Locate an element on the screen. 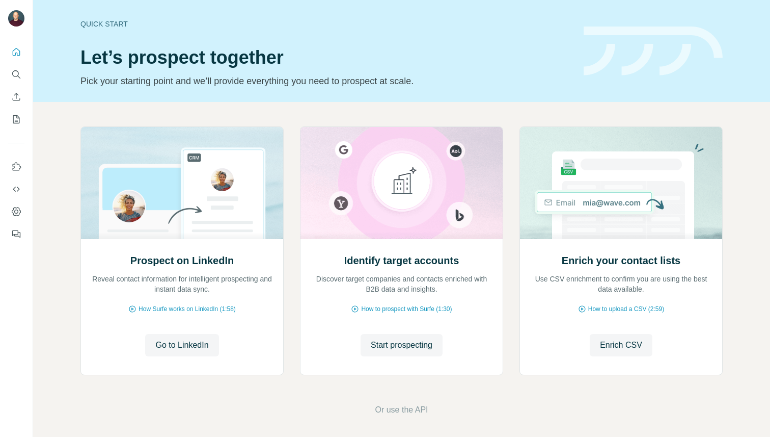 The width and height of the screenshot is (770, 437). p: Discover target companies and contacts enriched with B2B data and insights. is located at coordinates (401, 284).